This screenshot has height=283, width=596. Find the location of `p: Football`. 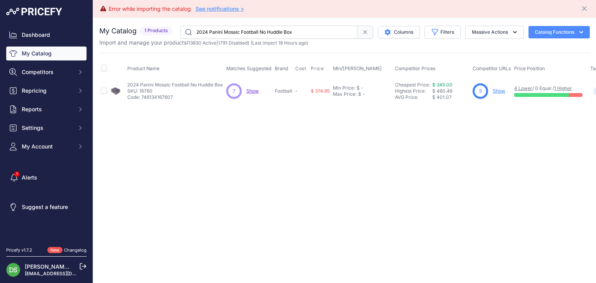

p: Football is located at coordinates (283, 91).